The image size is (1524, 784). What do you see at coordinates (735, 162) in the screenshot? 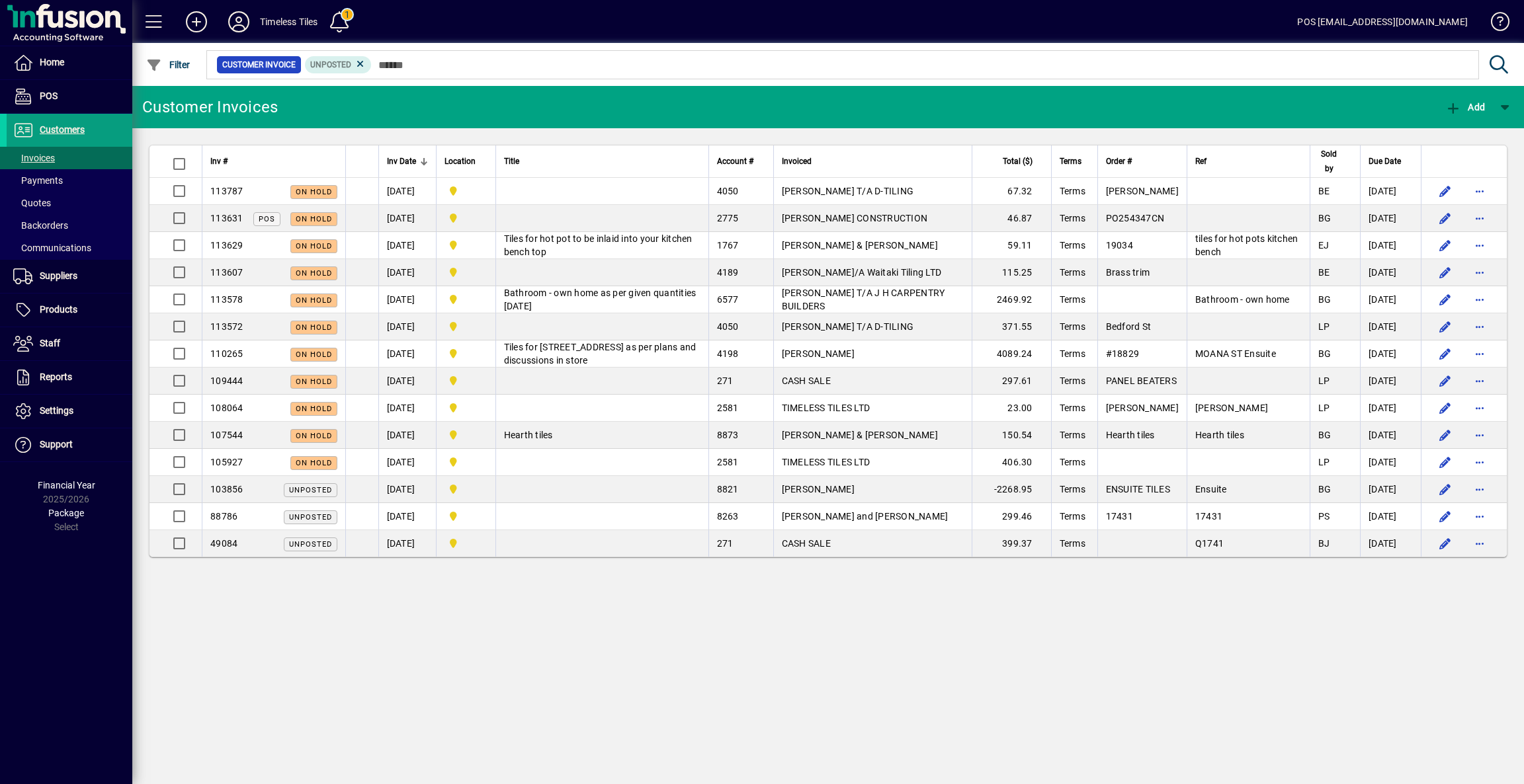
I see `span: Account #` at bounding box center [735, 162].